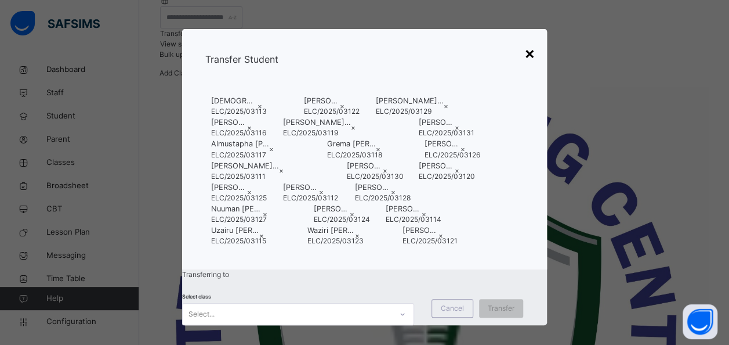 The height and width of the screenshot is (345, 729). What do you see at coordinates (404, 111) in the screenshot?
I see `span: ELC/2025/03129` at bounding box center [404, 111].